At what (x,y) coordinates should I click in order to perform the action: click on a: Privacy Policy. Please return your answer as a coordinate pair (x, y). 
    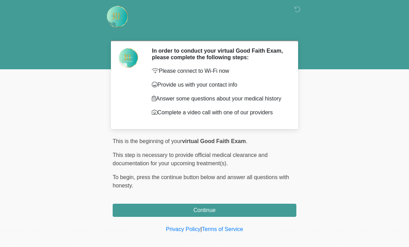
    Looking at the image, I should click on (184, 229).